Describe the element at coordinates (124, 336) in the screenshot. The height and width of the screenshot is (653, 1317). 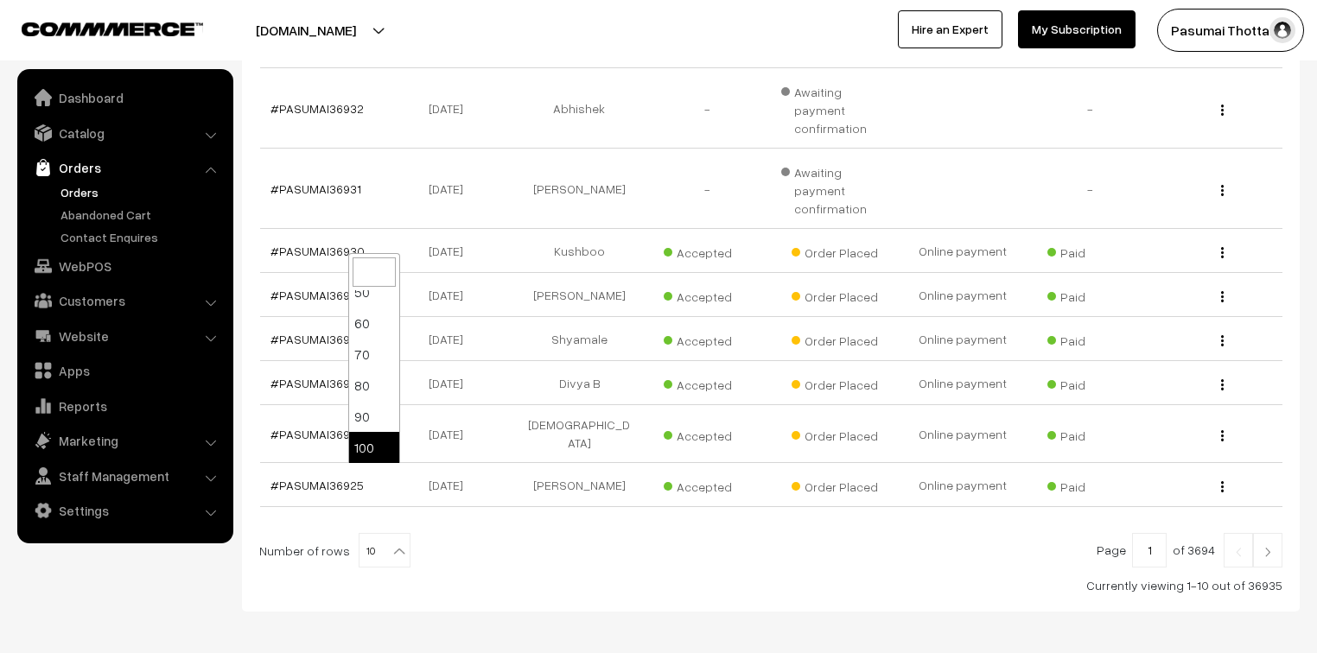
I see `a: Website` at that location.